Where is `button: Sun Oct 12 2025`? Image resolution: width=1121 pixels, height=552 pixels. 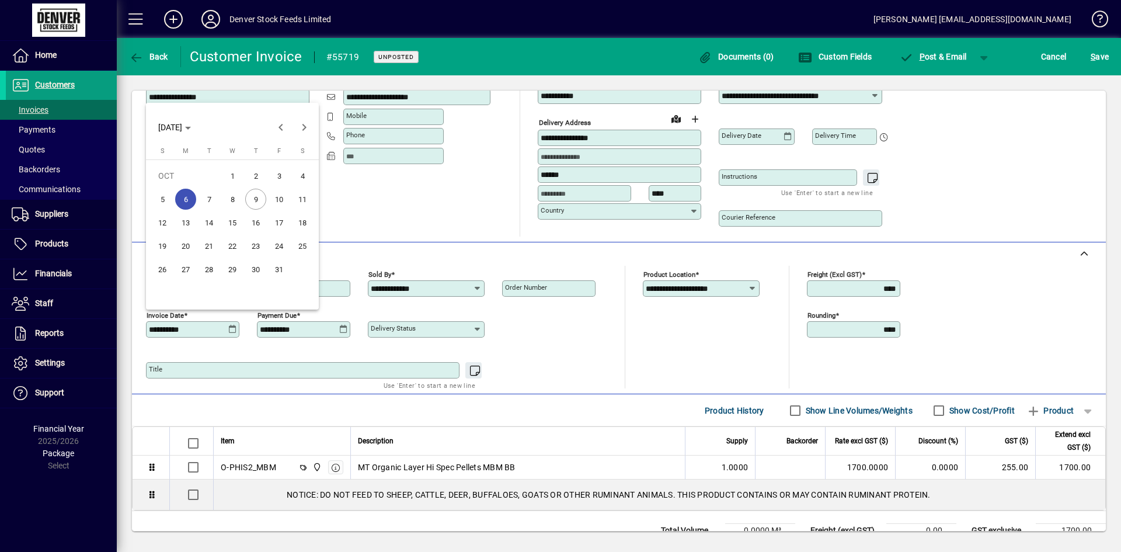 button: Sun Oct 12 2025 is located at coordinates (162, 222).